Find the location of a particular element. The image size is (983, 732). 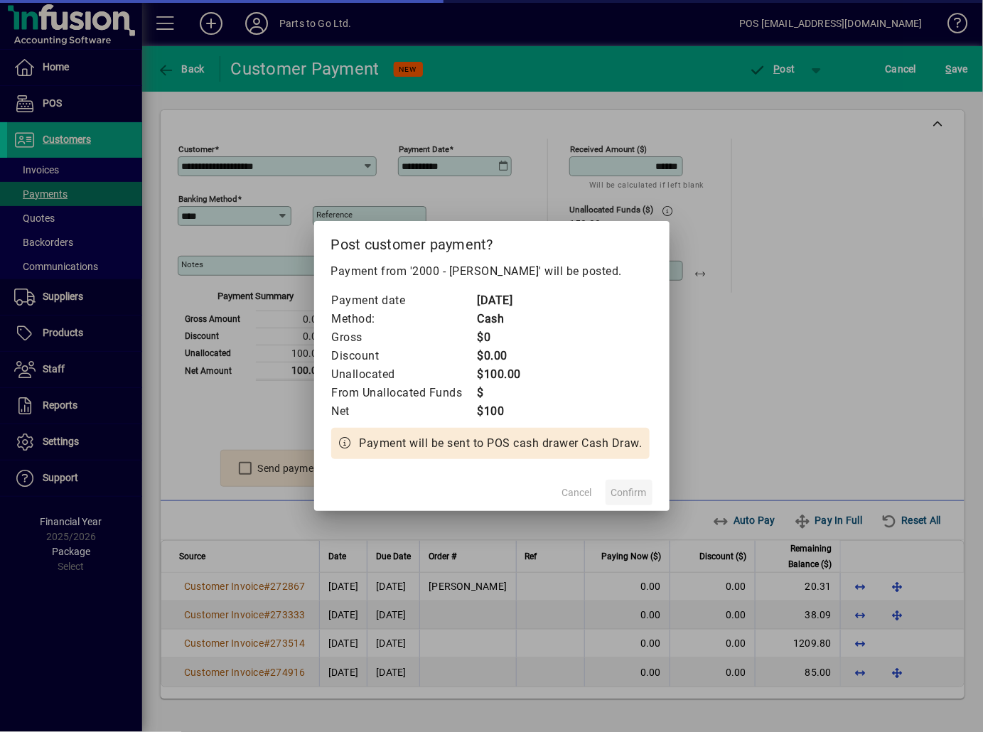

td: Gross is located at coordinates (404, 338).